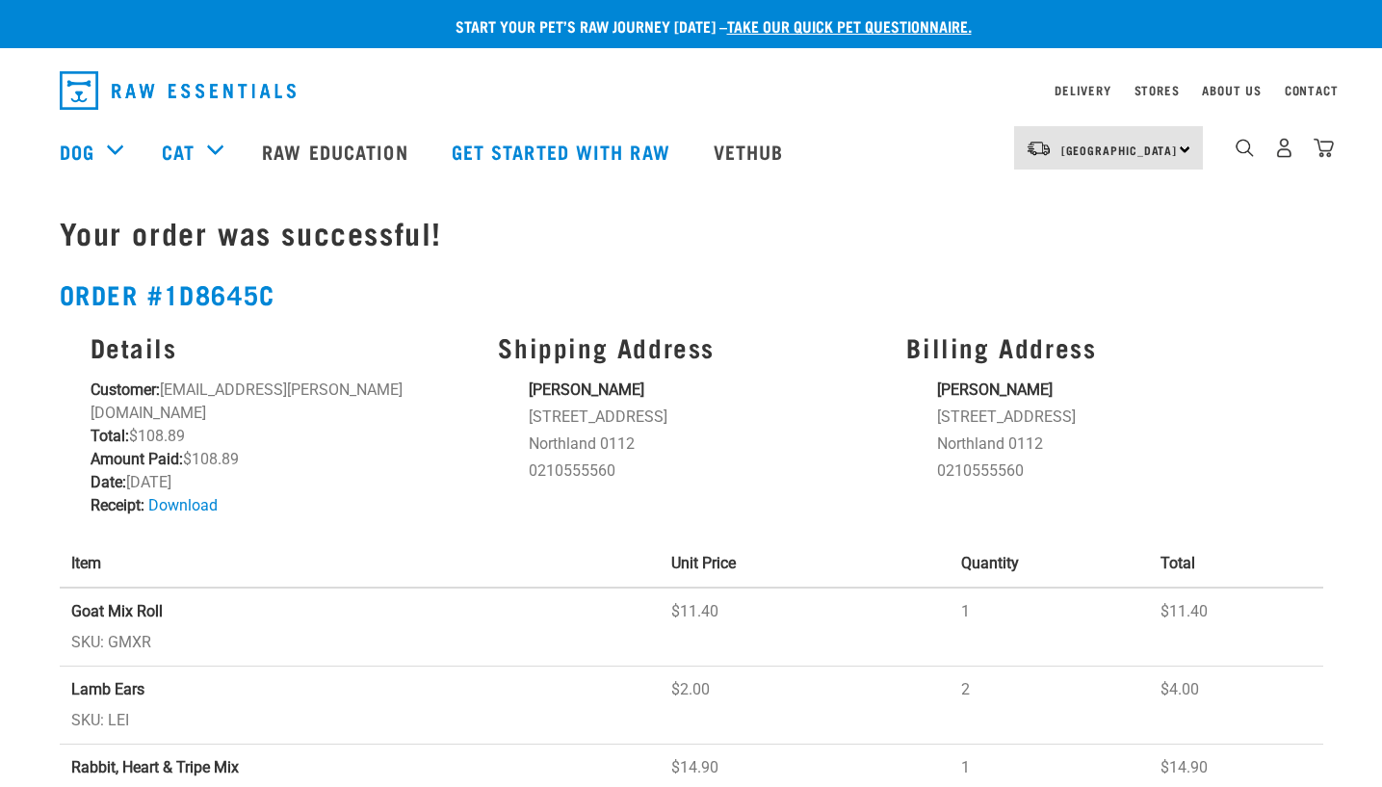  I want to click on strong: Date:, so click(108, 481).